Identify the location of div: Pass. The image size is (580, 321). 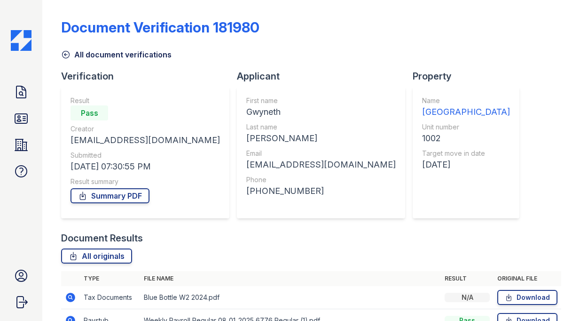
(89, 113).